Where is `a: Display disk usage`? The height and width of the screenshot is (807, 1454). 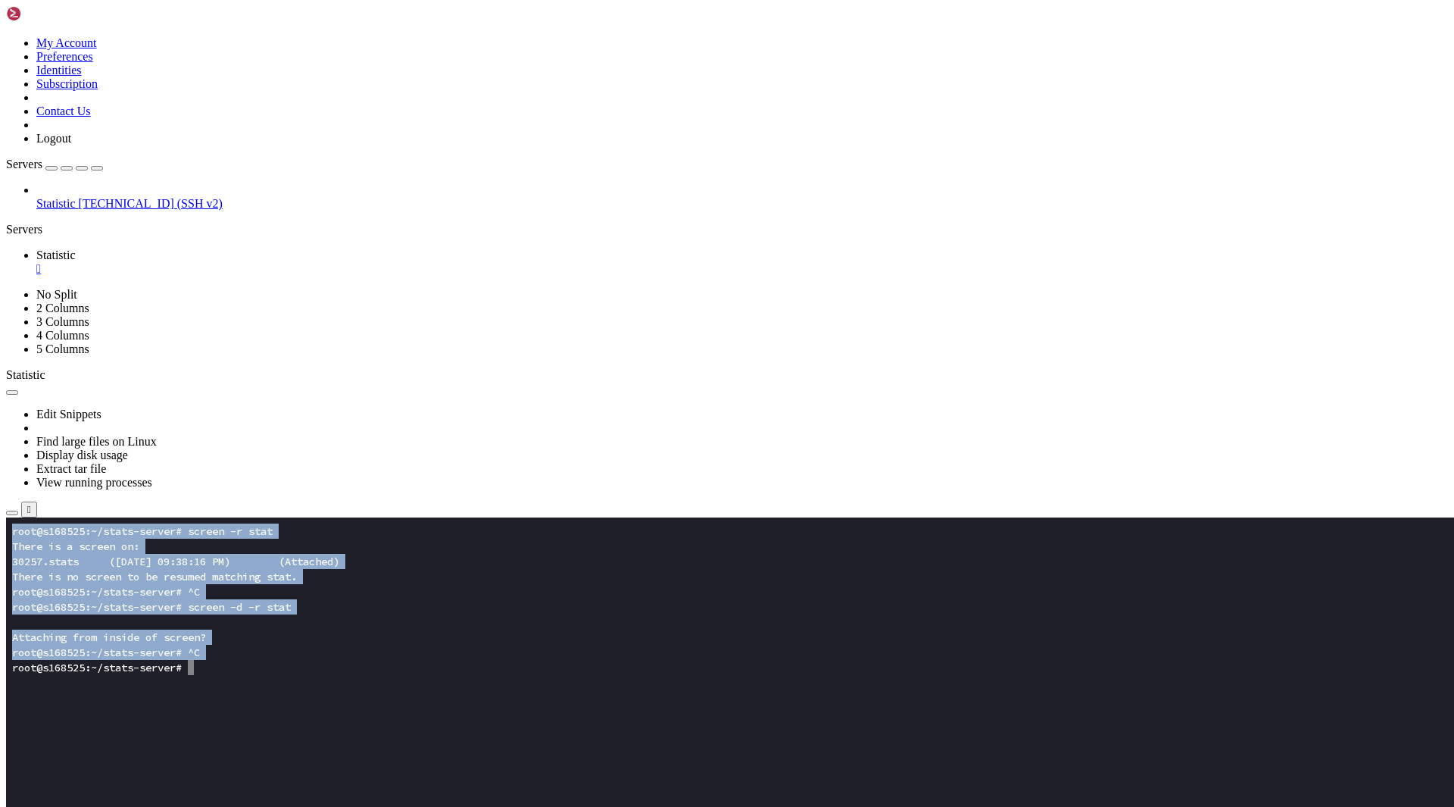 a: Display disk usage is located at coordinates (82, 454).